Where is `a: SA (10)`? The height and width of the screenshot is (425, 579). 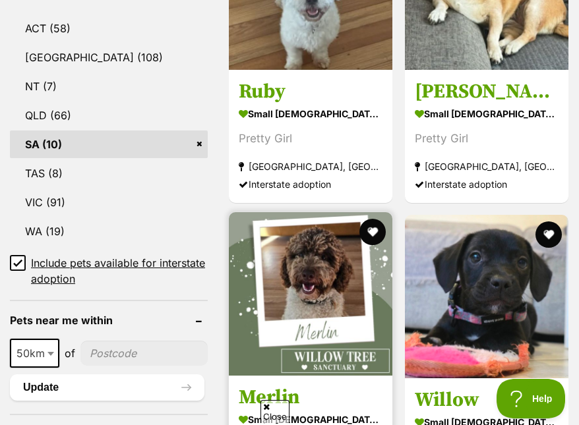
a: SA (10) is located at coordinates (109, 144).